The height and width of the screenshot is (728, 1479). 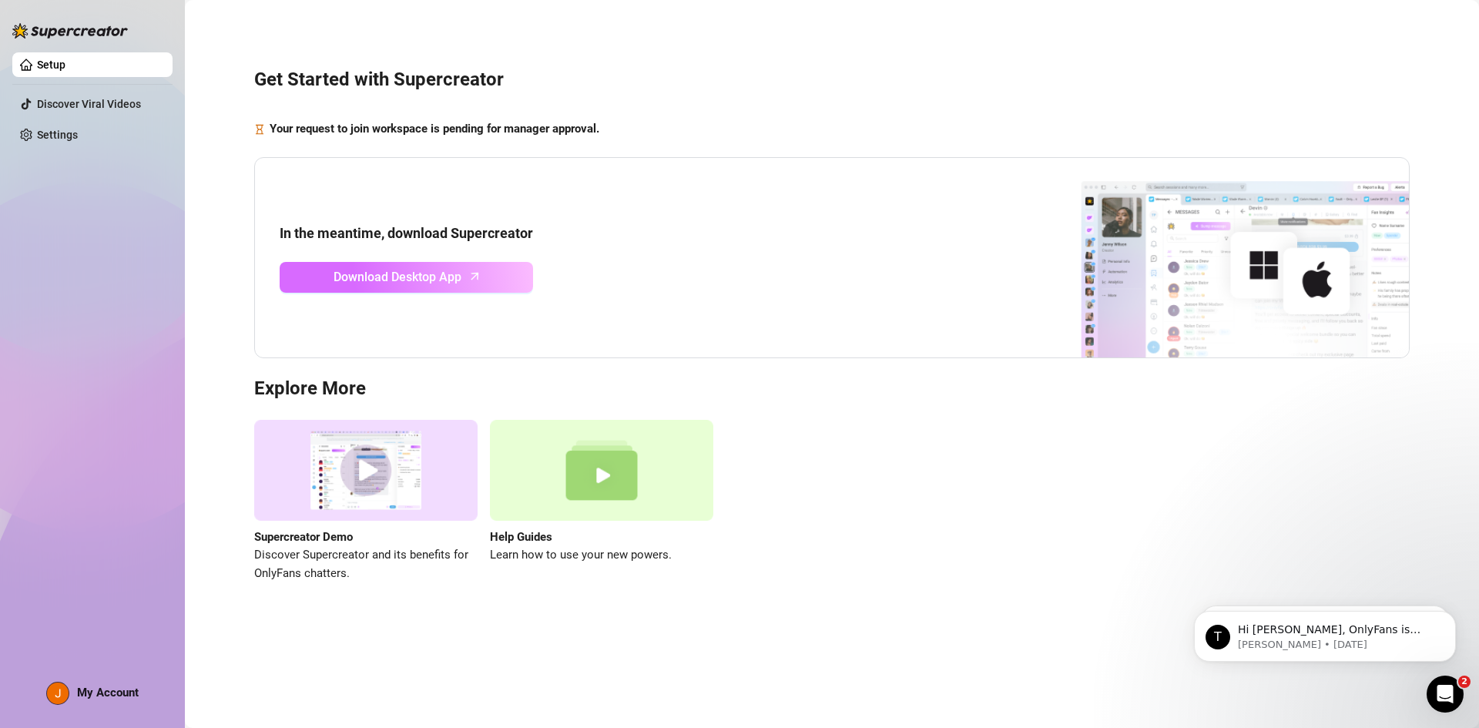 What do you see at coordinates (89, 104) in the screenshot?
I see `a: Discover Viral Videos` at bounding box center [89, 104].